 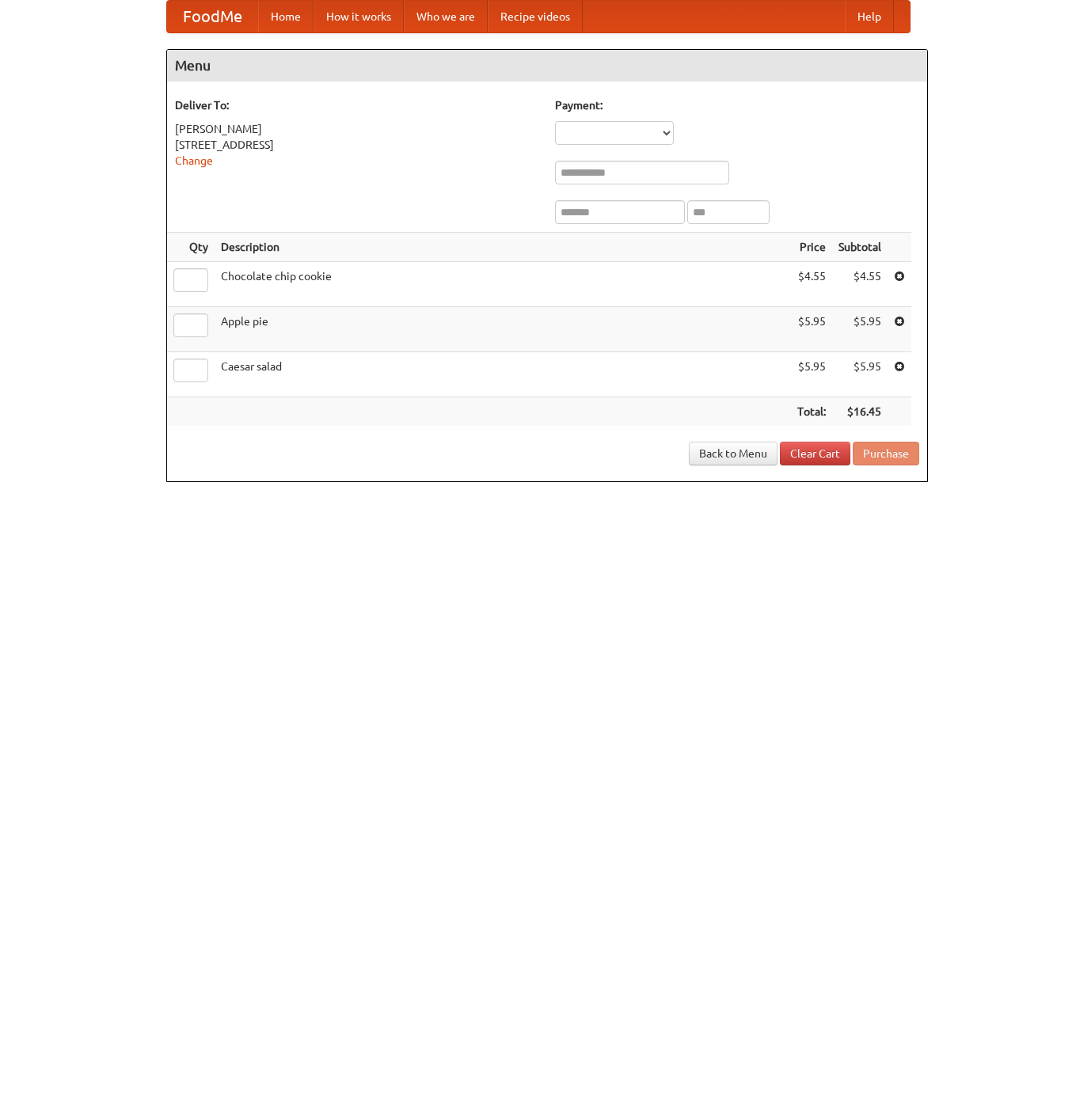 What do you see at coordinates (194, 161) in the screenshot?
I see `a: Change` at bounding box center [194, 161].